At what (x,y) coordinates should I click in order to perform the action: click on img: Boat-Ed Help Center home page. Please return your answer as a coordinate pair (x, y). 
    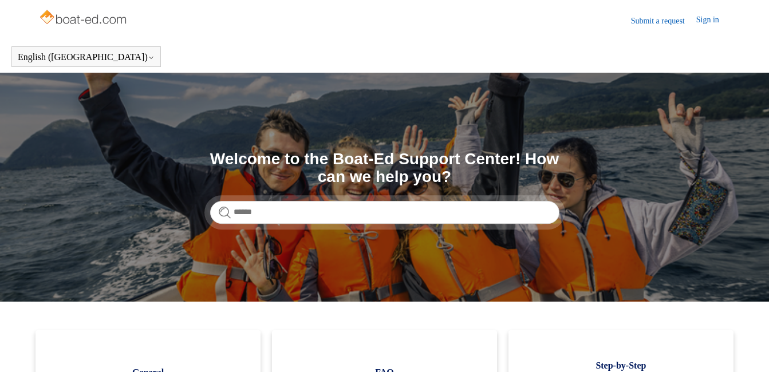
    Looking at the image, I should click on (84, 18).